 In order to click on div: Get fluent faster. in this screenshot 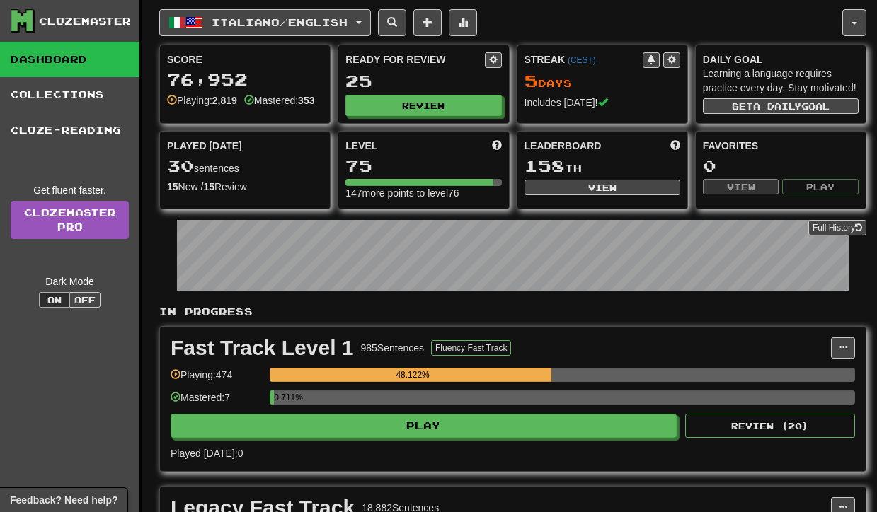, I will do `click(69, 190)`.